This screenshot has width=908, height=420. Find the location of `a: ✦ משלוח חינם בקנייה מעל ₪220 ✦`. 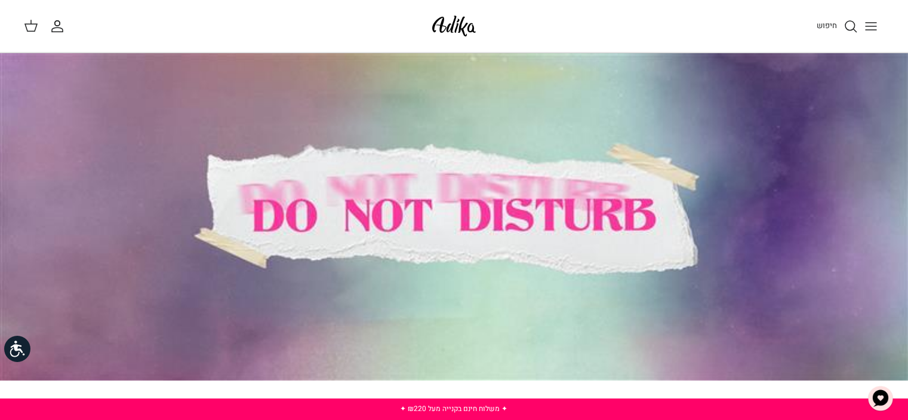

a: ✦ משלוח חינם בקנייה מעל ₪220 ✦ is located at coordinates (454, 408).